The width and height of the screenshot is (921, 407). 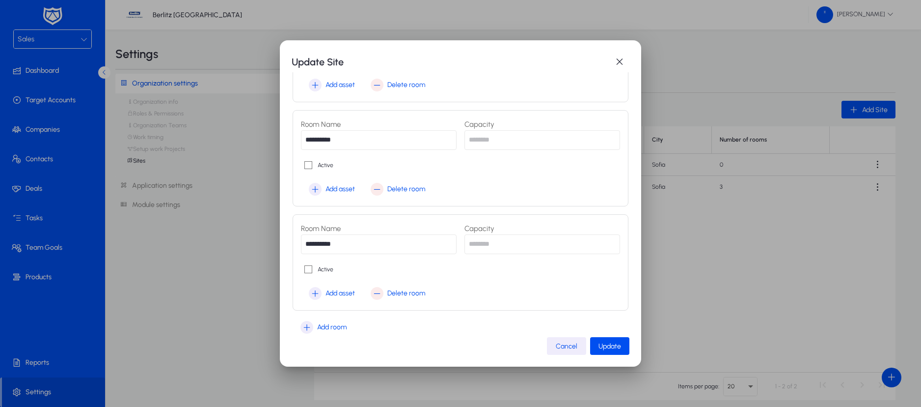 What do you see at coordinates (610, 346) in the screenshot?
I see `button: Update` at bounding box center [610, 346].